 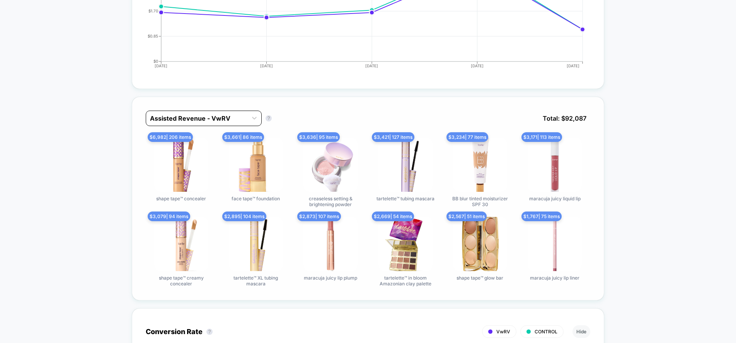 What do you see at coordinates (181, 198) in the screenshot?
I see `span: shape tape™ concealer` at bounding box center [181, 198].